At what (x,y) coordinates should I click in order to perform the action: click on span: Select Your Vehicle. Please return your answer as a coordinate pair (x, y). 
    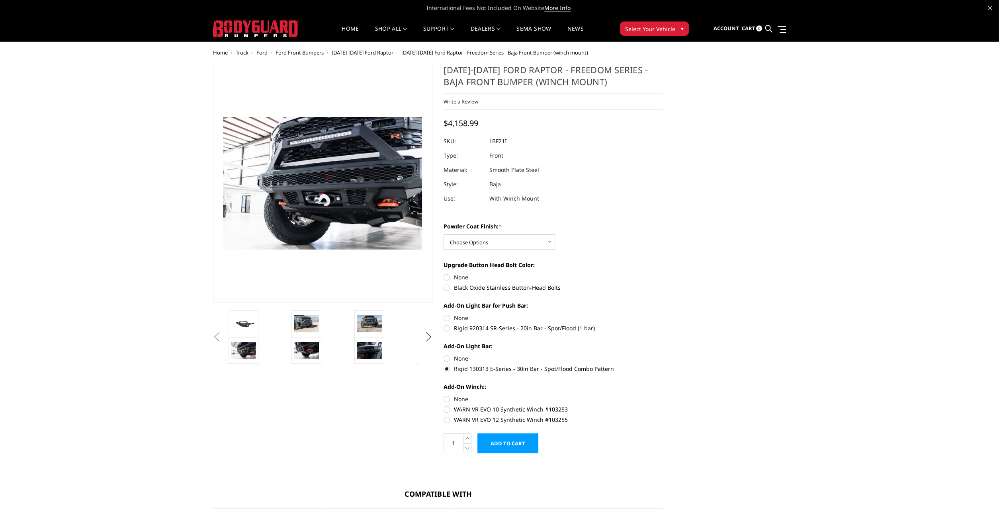
    Looking at the image, I should click on (650, 29).